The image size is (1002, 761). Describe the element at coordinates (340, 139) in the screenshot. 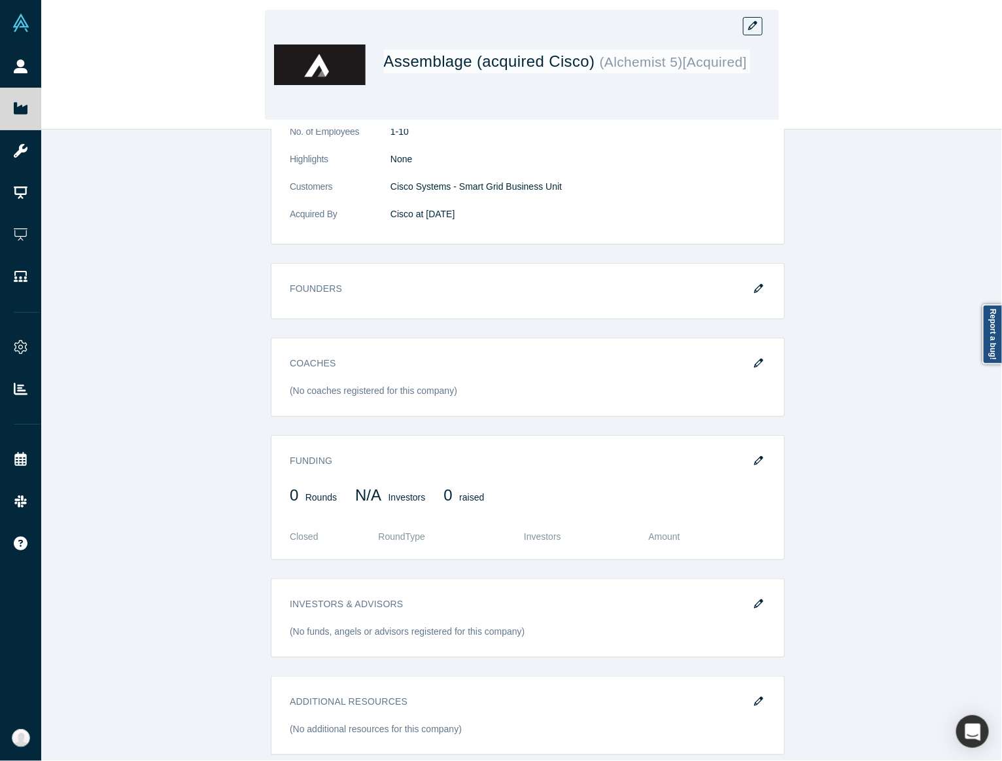

I see `dt: No. of Employees` at that location.